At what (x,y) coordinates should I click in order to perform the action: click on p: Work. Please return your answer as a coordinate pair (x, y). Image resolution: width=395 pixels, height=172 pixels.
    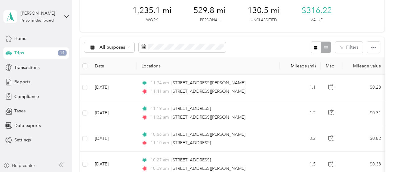
    Looking at the image, I should click on (152, 20).